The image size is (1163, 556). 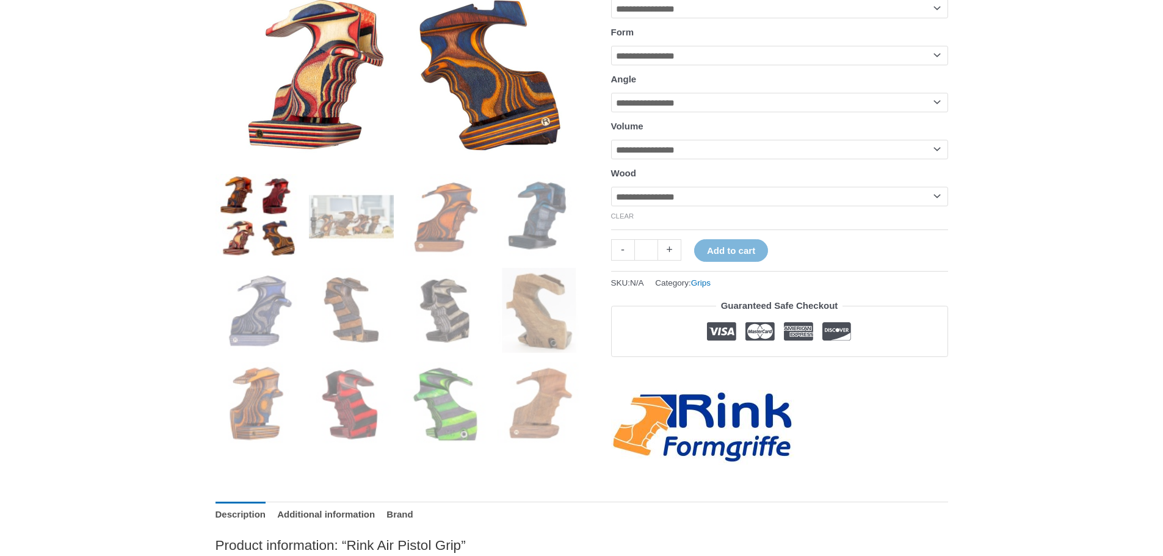 I want to click on img: Rink Air Pistol Grip - Image 11, so click(x=445, y=404).